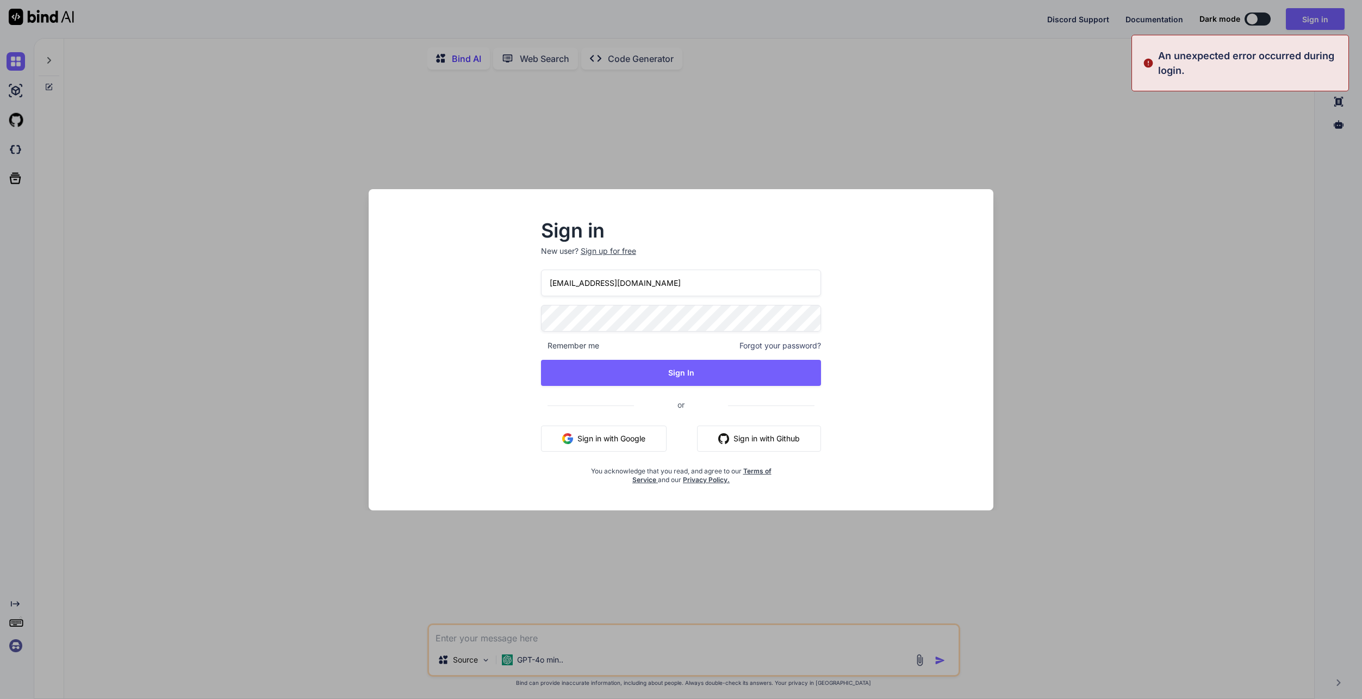 This screenshot has height=699, width=1362. Describe the element at coordinates (609, 251) in the screenshot. I see `div: Sign up for free` at that location.